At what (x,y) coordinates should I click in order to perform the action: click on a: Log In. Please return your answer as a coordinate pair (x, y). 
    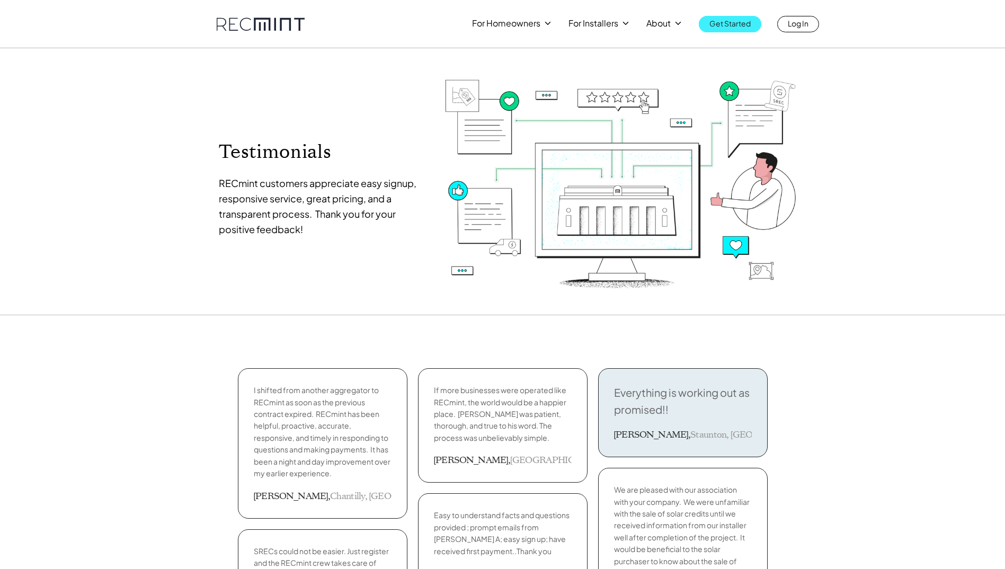
    Looking at the image, I should click on (798, 24).